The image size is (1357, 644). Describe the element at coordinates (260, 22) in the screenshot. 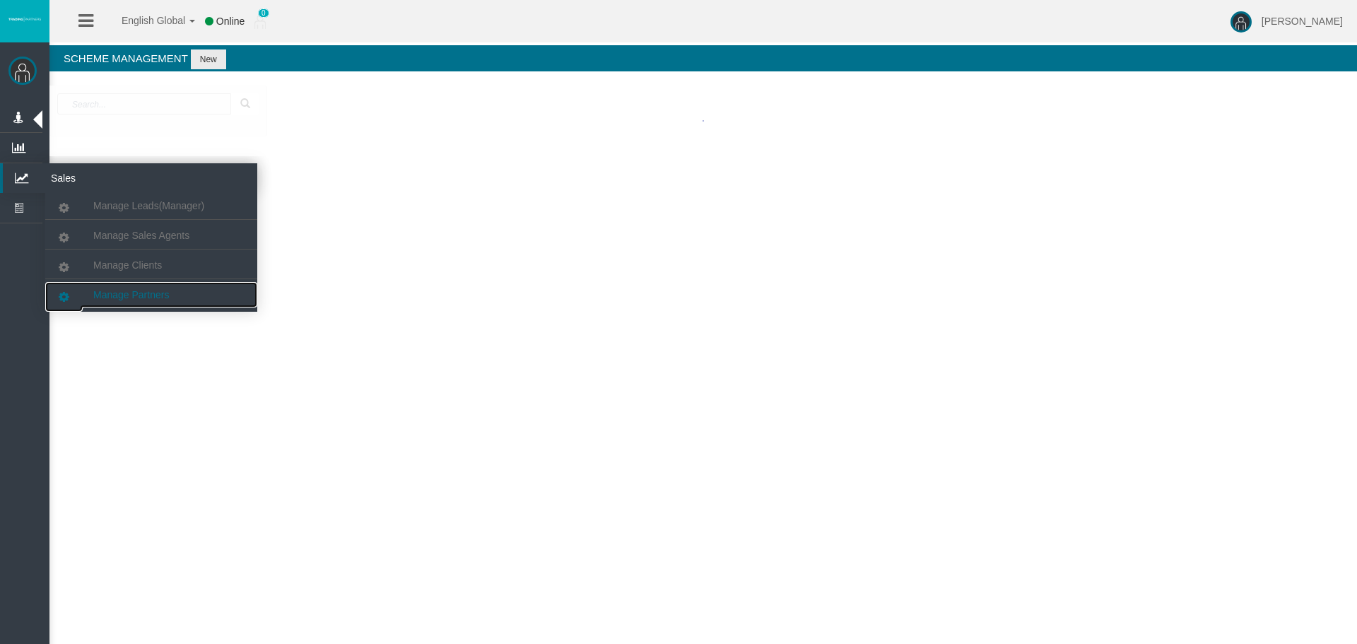

I see `img: user_small.png` at that location.